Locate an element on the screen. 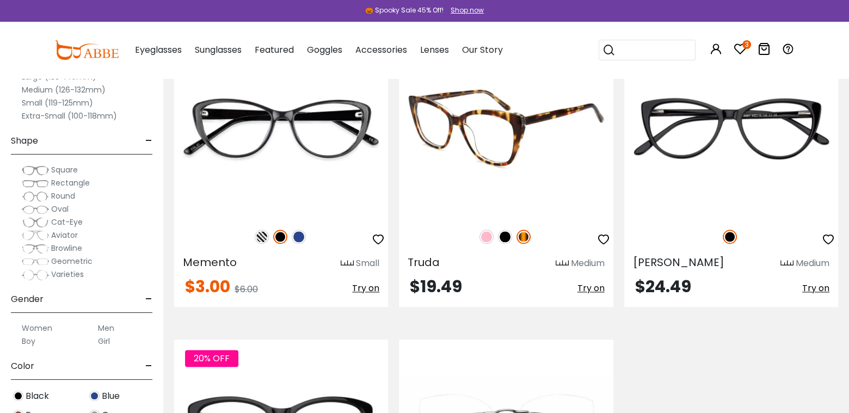 This screenshot has width=849, height=413. span: Memento is located at coordinates (210, 262).